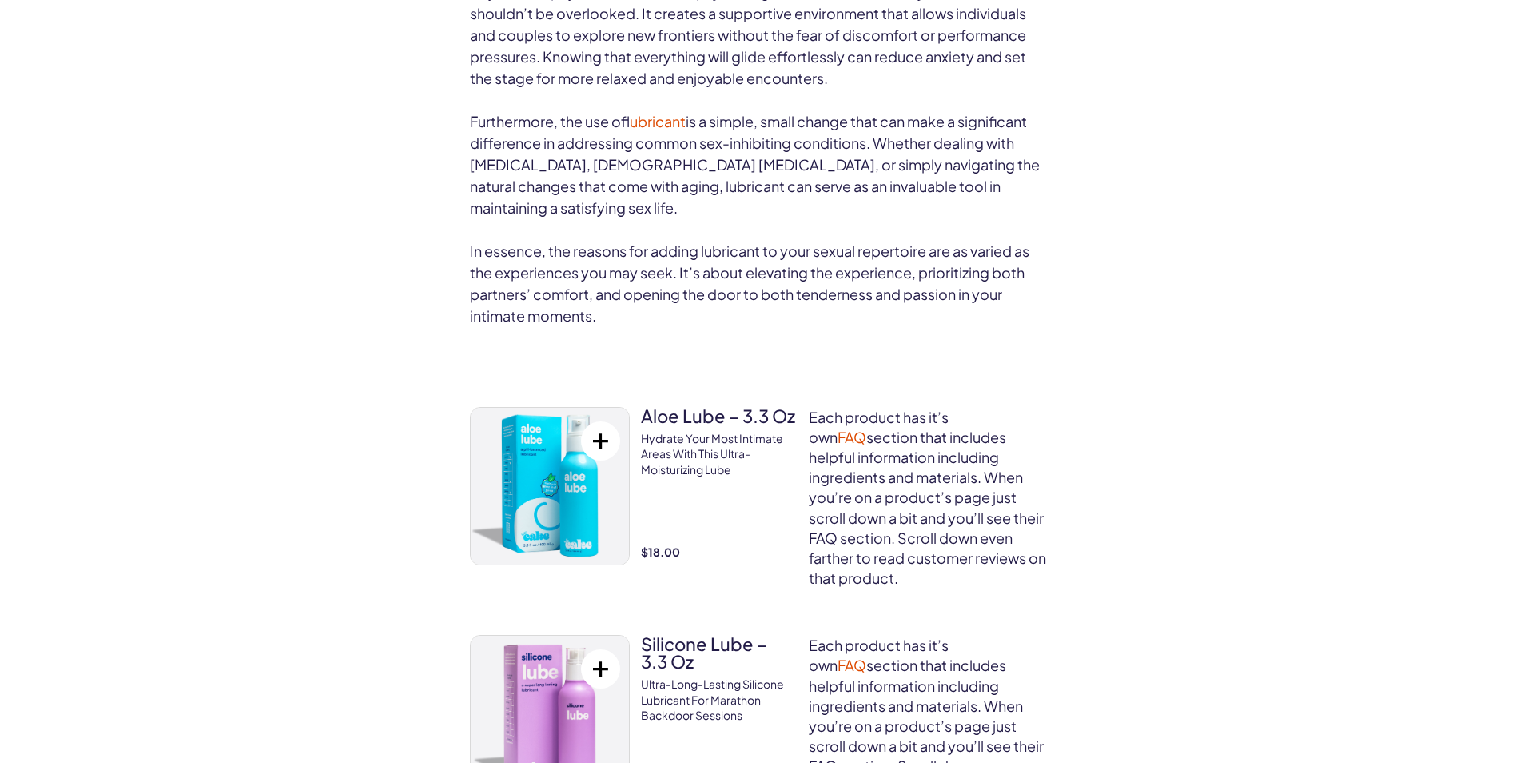  Describe the element at coordinates (719, 699) in the screenshot. I see `p: Ultra-long-lasting silicone lubricant for marathon backdoor sessions` at that location.